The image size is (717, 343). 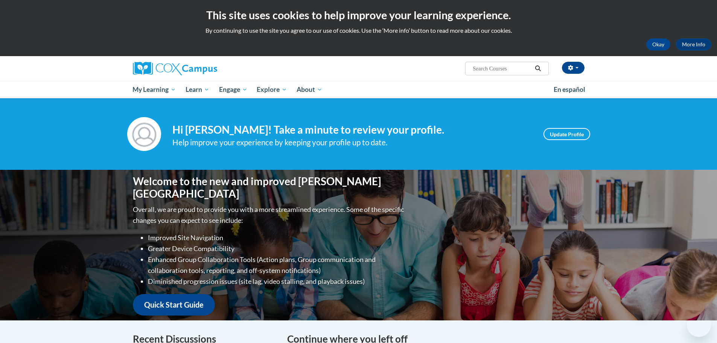 I want to click on span: Learn, so click(x=197, y=90).